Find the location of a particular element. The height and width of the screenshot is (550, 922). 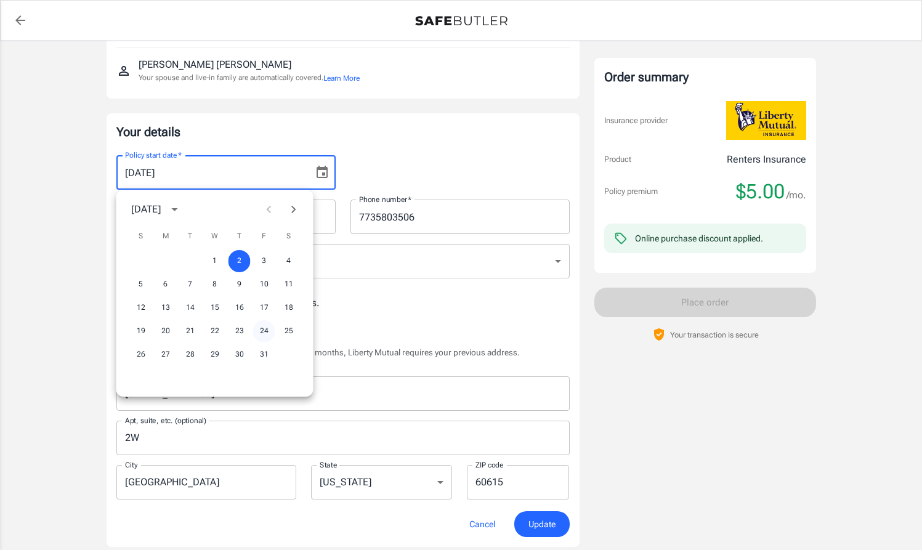

button: 19 is located at coordinates (141, 331).